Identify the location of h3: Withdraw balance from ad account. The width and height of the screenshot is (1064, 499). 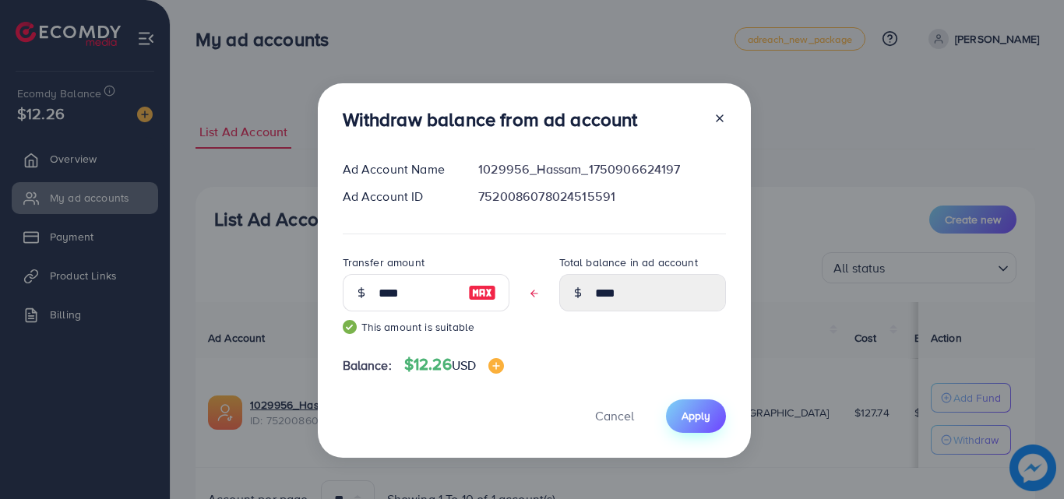
(490, 119).